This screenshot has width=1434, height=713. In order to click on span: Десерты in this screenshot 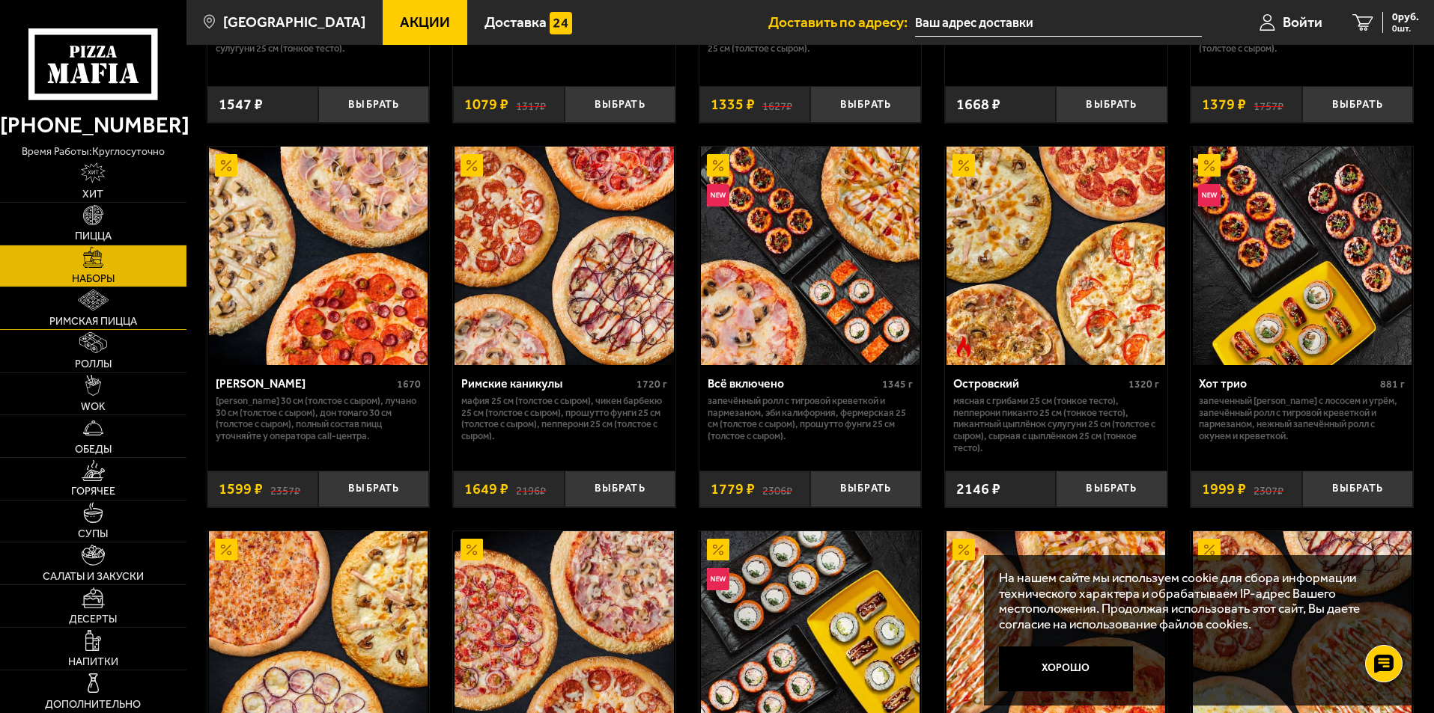, I will do `click(93, 620)`.